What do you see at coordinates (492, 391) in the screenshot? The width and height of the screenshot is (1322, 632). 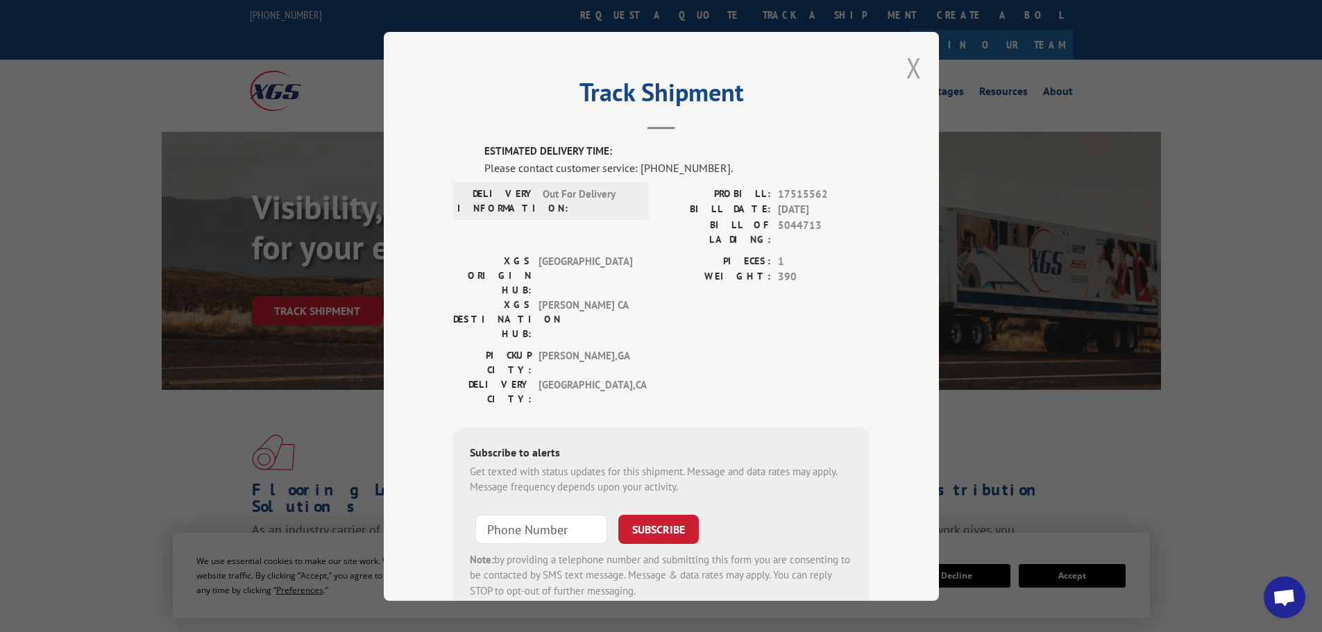 I see `label: DELIVERY CITY:` at bounding box center [492, 391].